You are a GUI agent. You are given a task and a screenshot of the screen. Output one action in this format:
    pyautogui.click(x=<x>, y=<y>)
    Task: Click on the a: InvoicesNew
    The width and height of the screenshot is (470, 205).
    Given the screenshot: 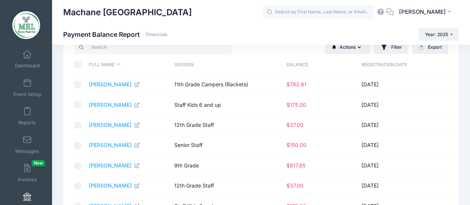 What is the action you would take?
    pyautogui.click(x=27, y=173)
    